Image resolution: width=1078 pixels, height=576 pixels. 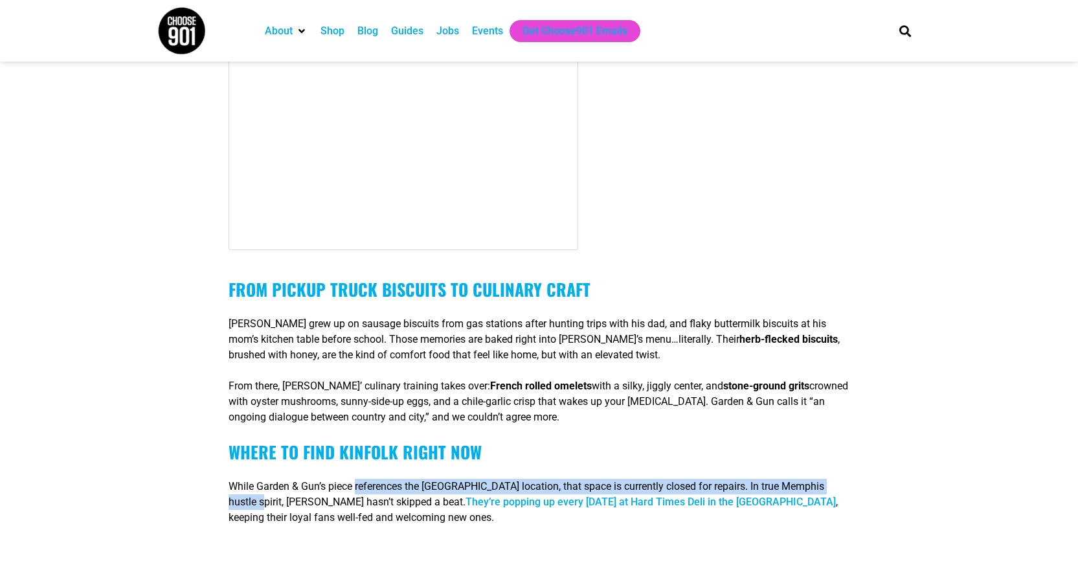 What do you see at coordinates (575, 31) in the screenshot?
I see `div: Get Choose901 Emails` at bounding box center [575, 31].